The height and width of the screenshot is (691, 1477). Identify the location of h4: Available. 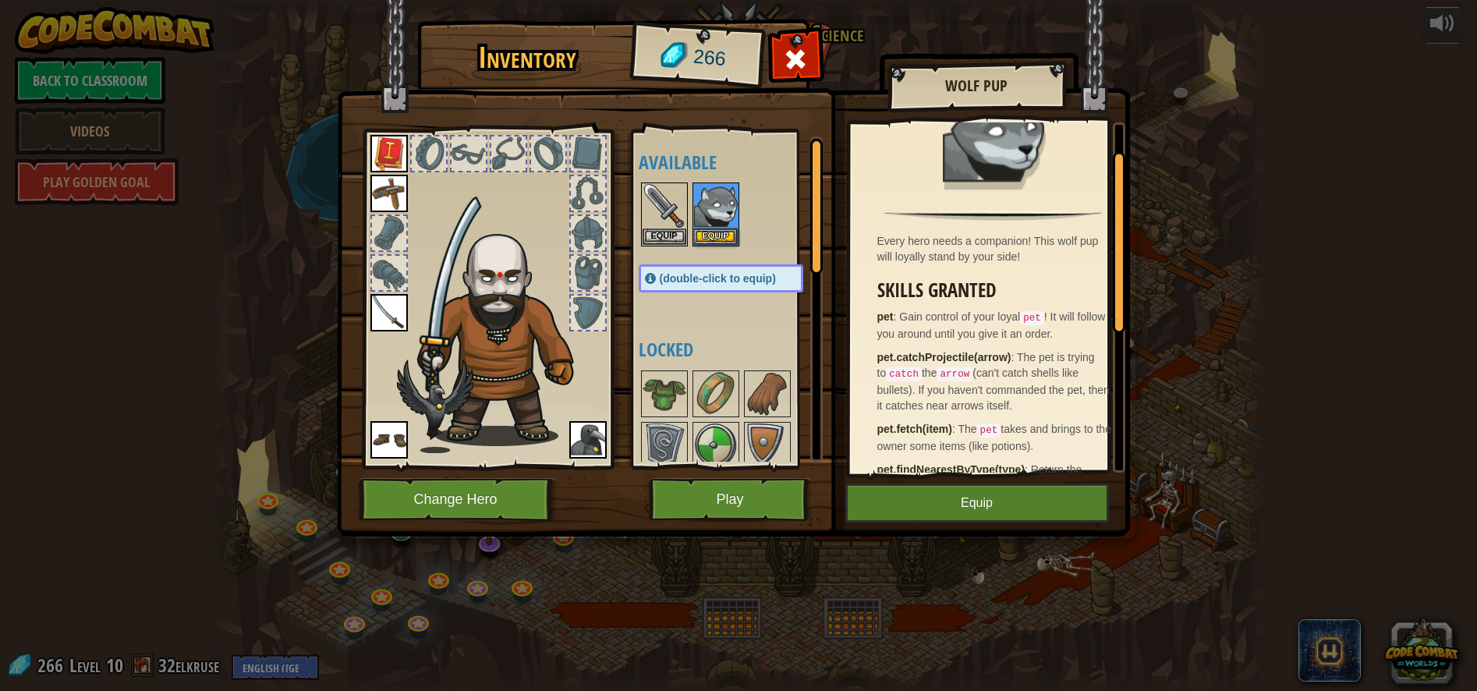
(736, 162).